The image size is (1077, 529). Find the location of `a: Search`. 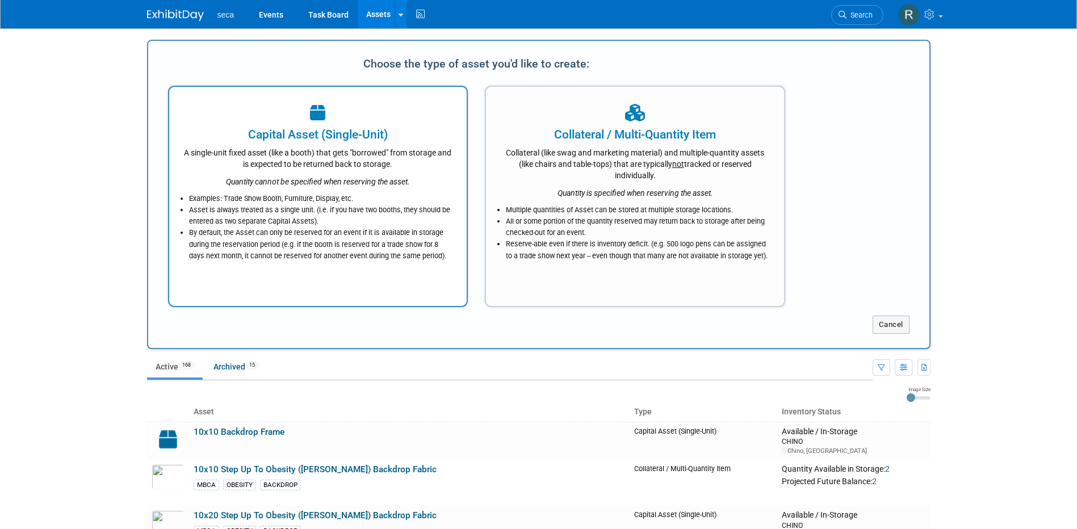

a: Search is located at coordinates (857, 15).